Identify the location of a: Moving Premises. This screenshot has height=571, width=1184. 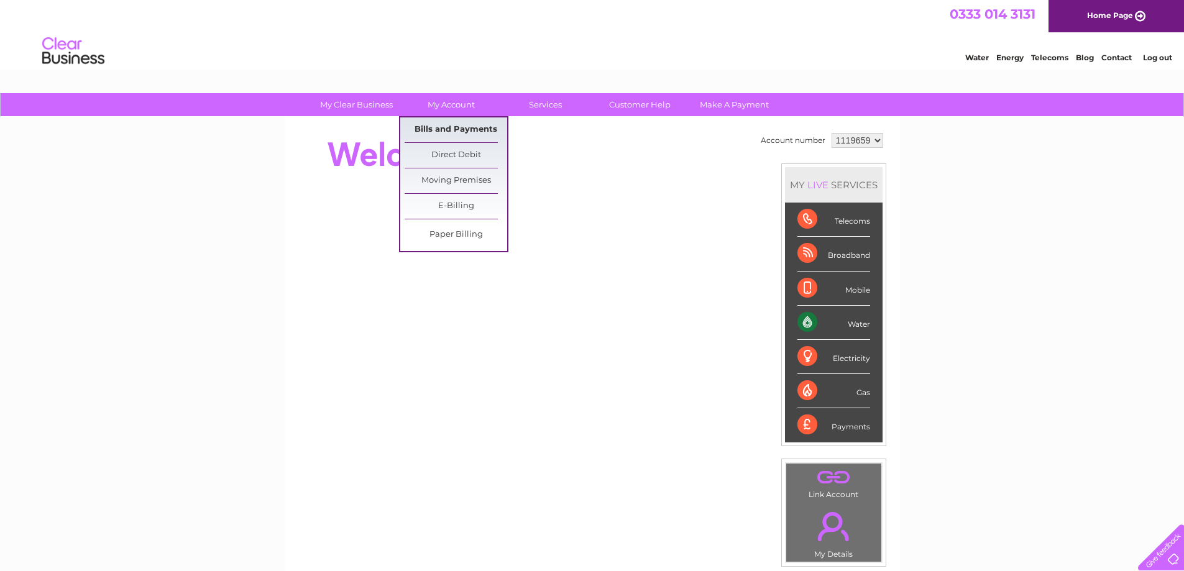
(456, 181).